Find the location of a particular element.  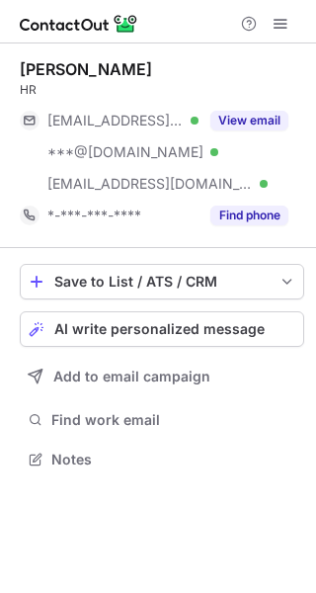

img: ContactOut v5.3.10 is located at coordinates (79, 24).